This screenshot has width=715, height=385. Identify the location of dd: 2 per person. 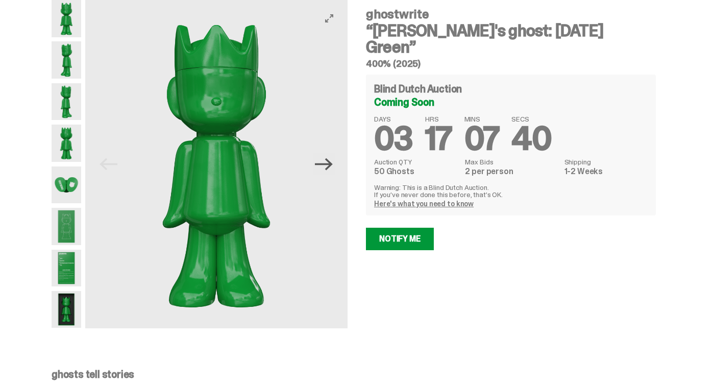
(511, 171).